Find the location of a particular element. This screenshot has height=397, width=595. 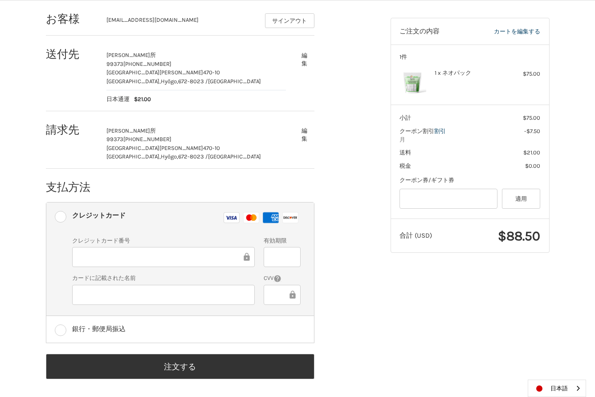

a: 日本語 is located at coordinates (557, 389).